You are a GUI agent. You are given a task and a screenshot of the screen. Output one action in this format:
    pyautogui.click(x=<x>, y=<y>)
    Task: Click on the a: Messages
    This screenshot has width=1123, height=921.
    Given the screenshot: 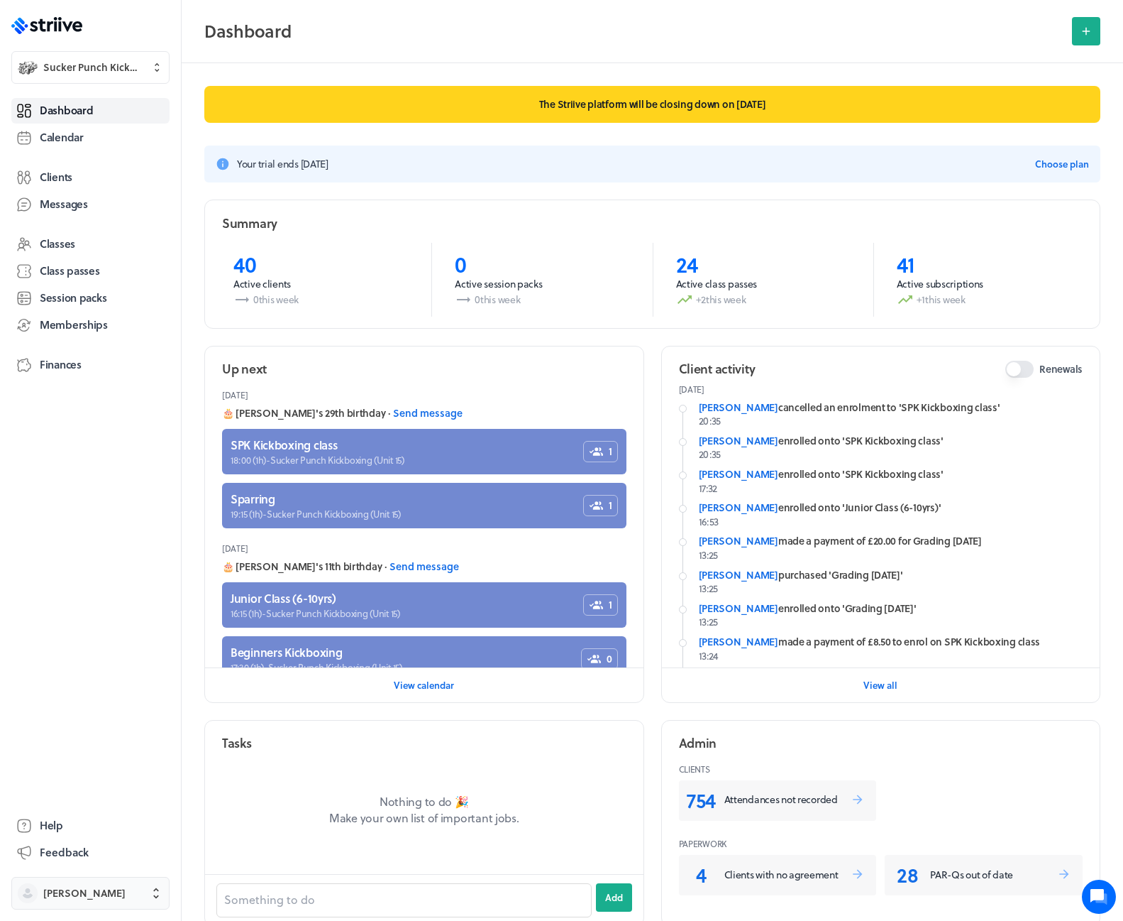 What is the action you would take?
    pyautogui.click(x=90, y=204)
    